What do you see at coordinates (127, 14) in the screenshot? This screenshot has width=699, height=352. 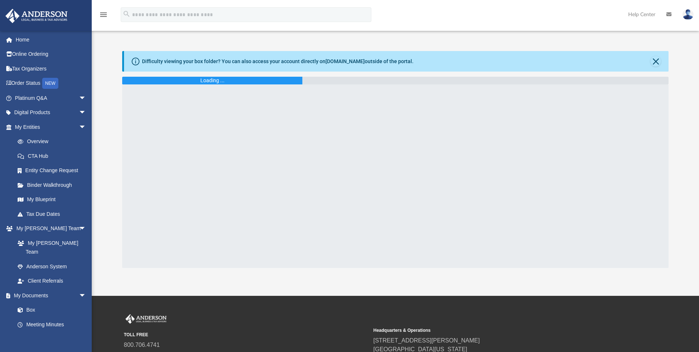 I see `i: search` at bounding box center [127, 14].